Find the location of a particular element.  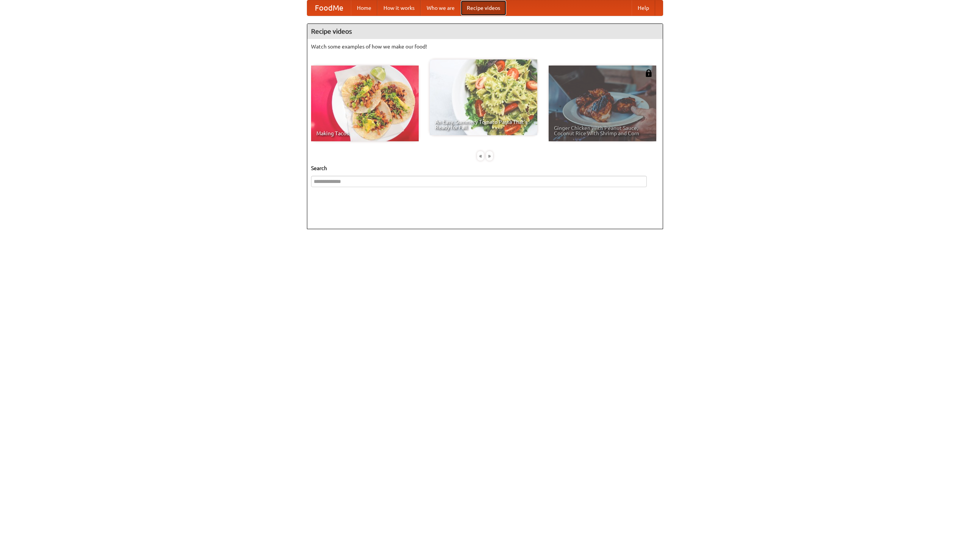

p: Watch some examples of how we make our food! is located at coordinates (485, 47).